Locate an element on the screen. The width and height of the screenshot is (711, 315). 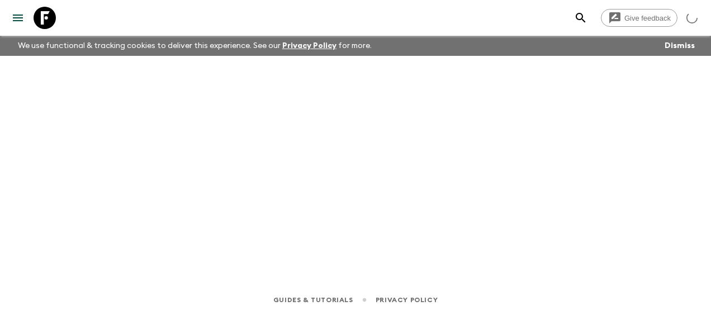
span: Give feedback is located at coordinates (647, 18).